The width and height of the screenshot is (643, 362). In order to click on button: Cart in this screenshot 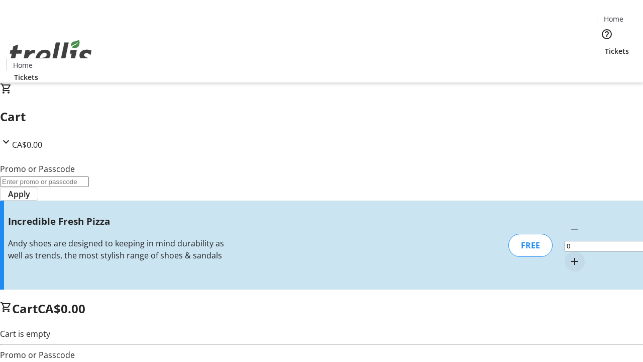, I will do `click(607, 66)`.